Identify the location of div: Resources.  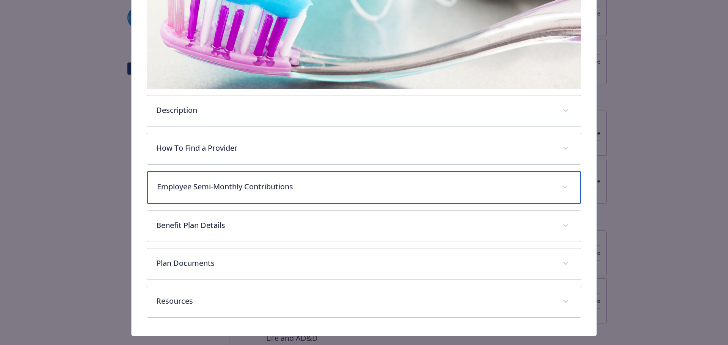
(364, 302).